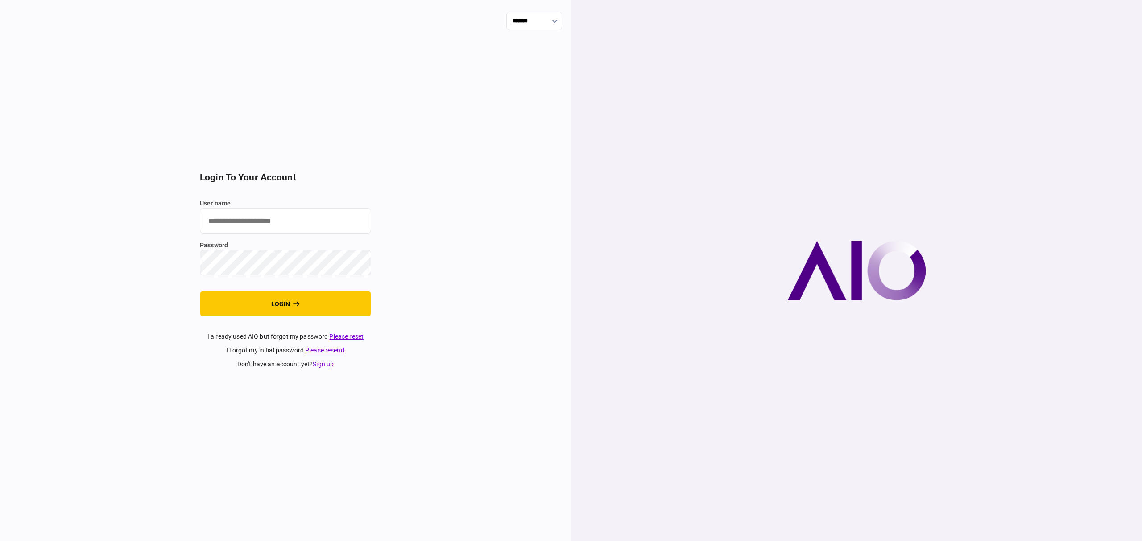 This screenshot has height=541, width=1142. Describe the element at coordinates (534, 21) in the screenshot. I see `input: show language options` at that location.